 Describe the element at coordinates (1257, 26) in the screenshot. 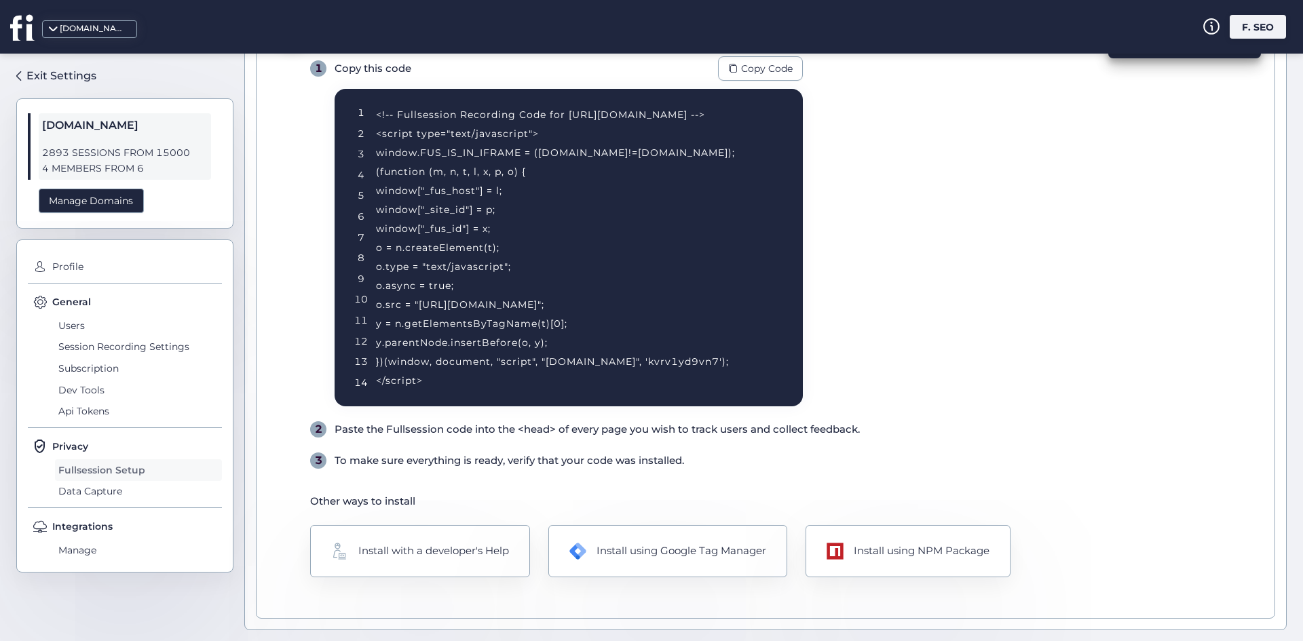

I see `div: F. SEO` at that location.